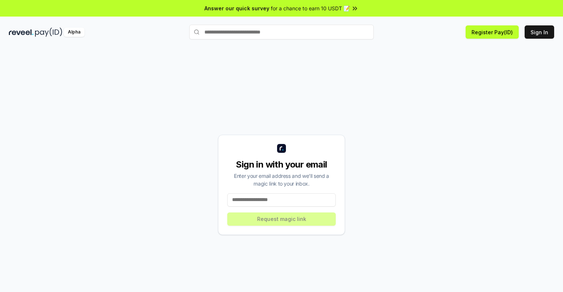 This screenshot has width=563, height=292. Describe the element at coordinates (281, 180) in the screenshot. I see `div: Enter your email address and we’ll send a magic link to your inbox.` at that location.